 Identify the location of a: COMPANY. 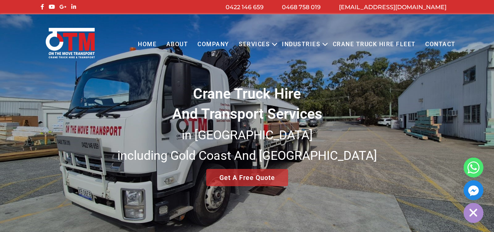
(213, 44).